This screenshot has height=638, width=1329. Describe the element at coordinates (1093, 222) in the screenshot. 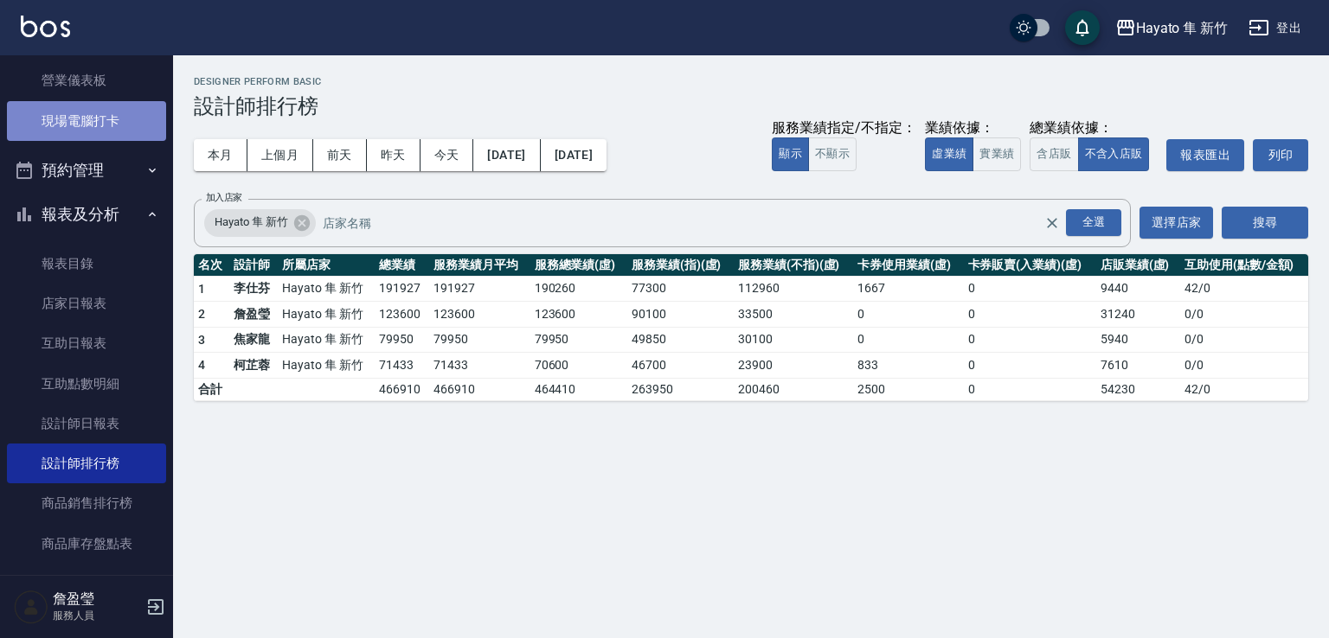

I see `button: Open` at that location.